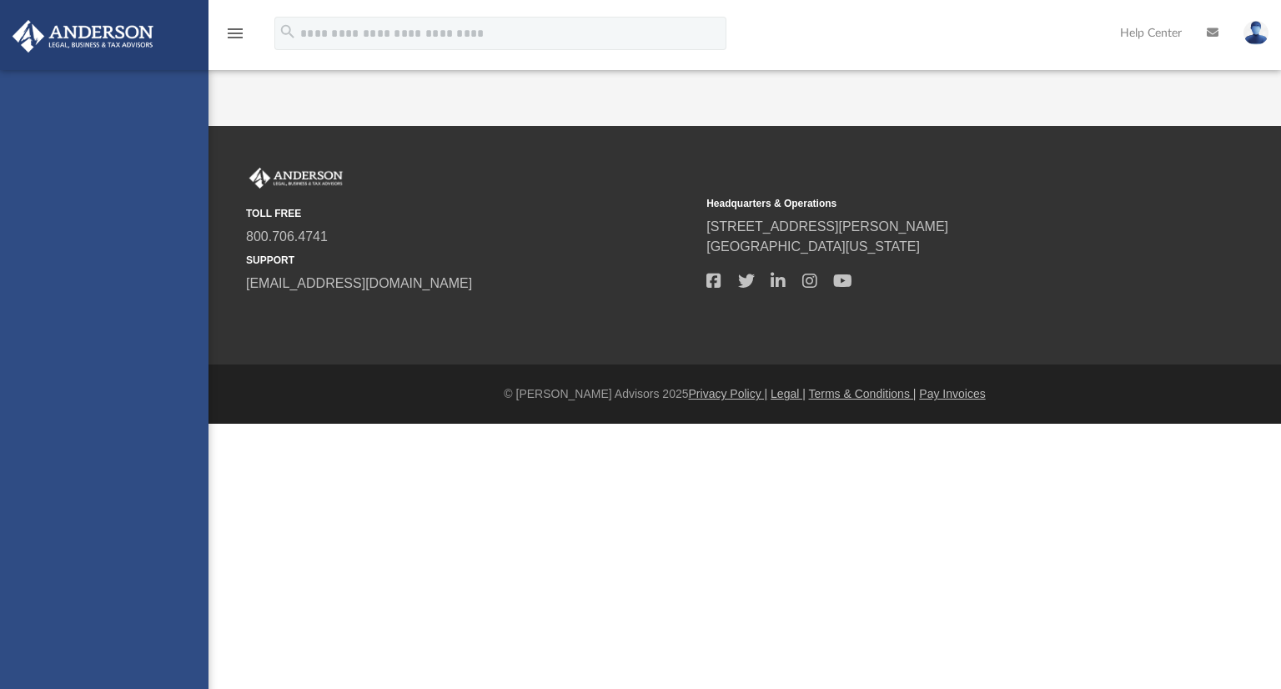 The image size is (1281, 689). I want to click on a: Privacy Policy |, so click(728, 394).